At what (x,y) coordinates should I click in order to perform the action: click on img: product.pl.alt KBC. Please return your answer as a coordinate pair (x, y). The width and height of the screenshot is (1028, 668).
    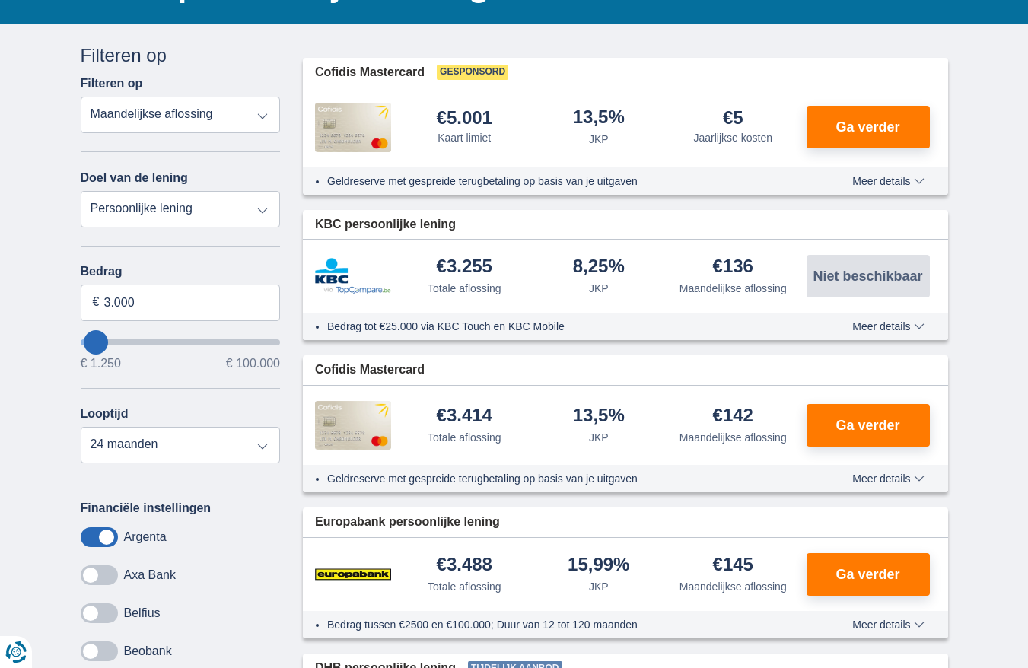
    Looking at the image, I should click on (353, 276).